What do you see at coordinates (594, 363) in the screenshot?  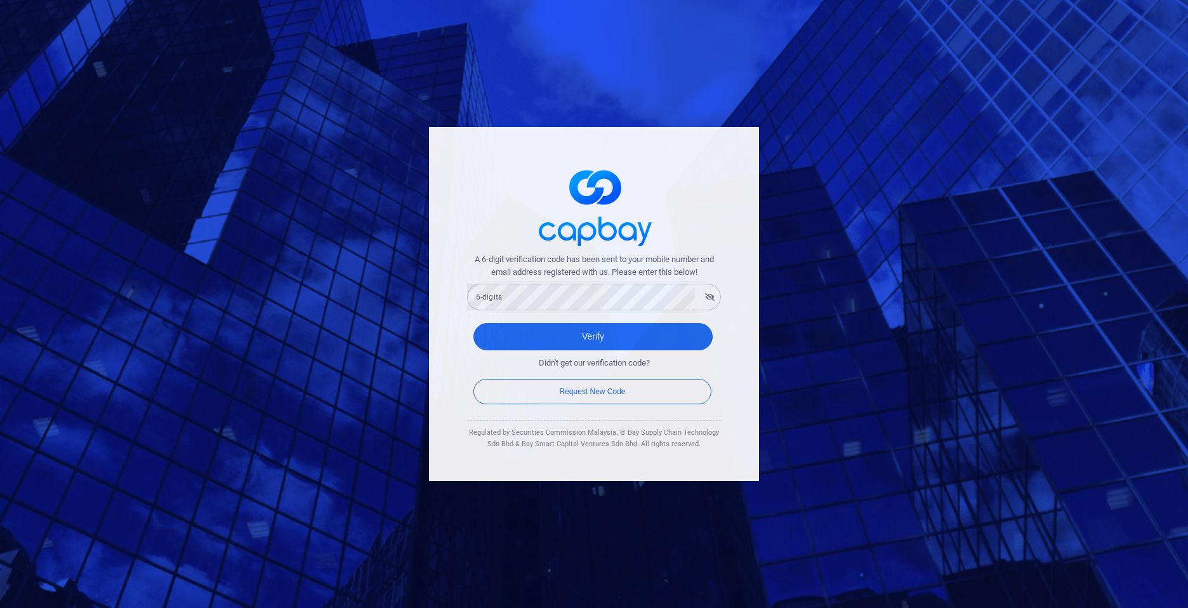 I see `span: Didn't get our verification code?` at bounding box center [594, 363].